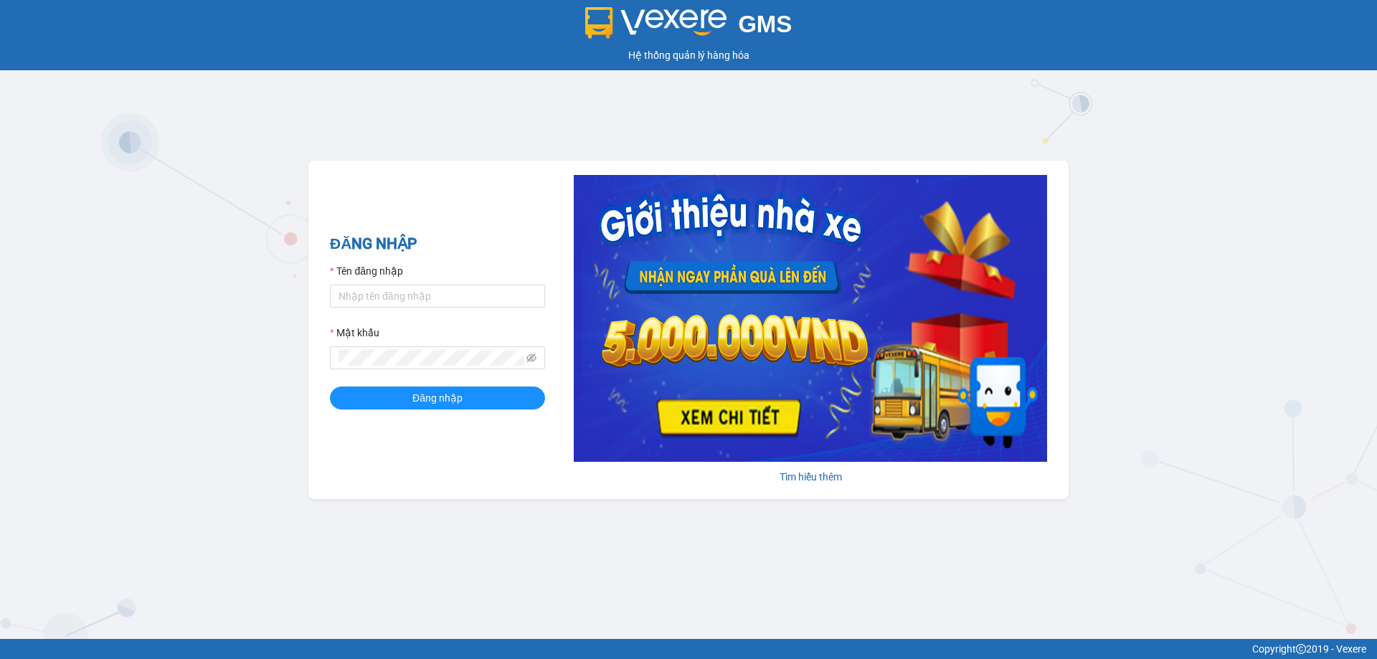 This screenshot has height=659, width=1377. I want to click on span: Đăng nhập, so click(438, 398).